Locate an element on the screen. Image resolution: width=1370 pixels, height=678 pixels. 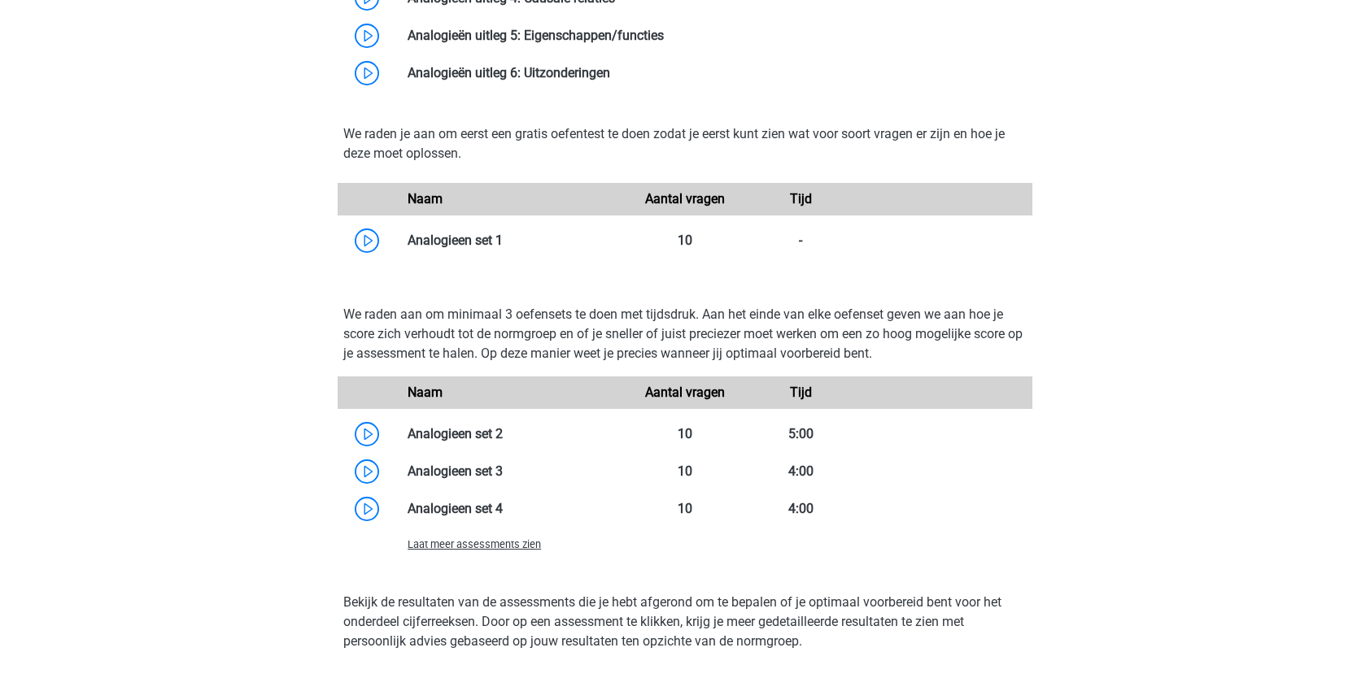
div: Analogieën uitleg 6: Uitzonderingen is located at coordinates (713, 73).